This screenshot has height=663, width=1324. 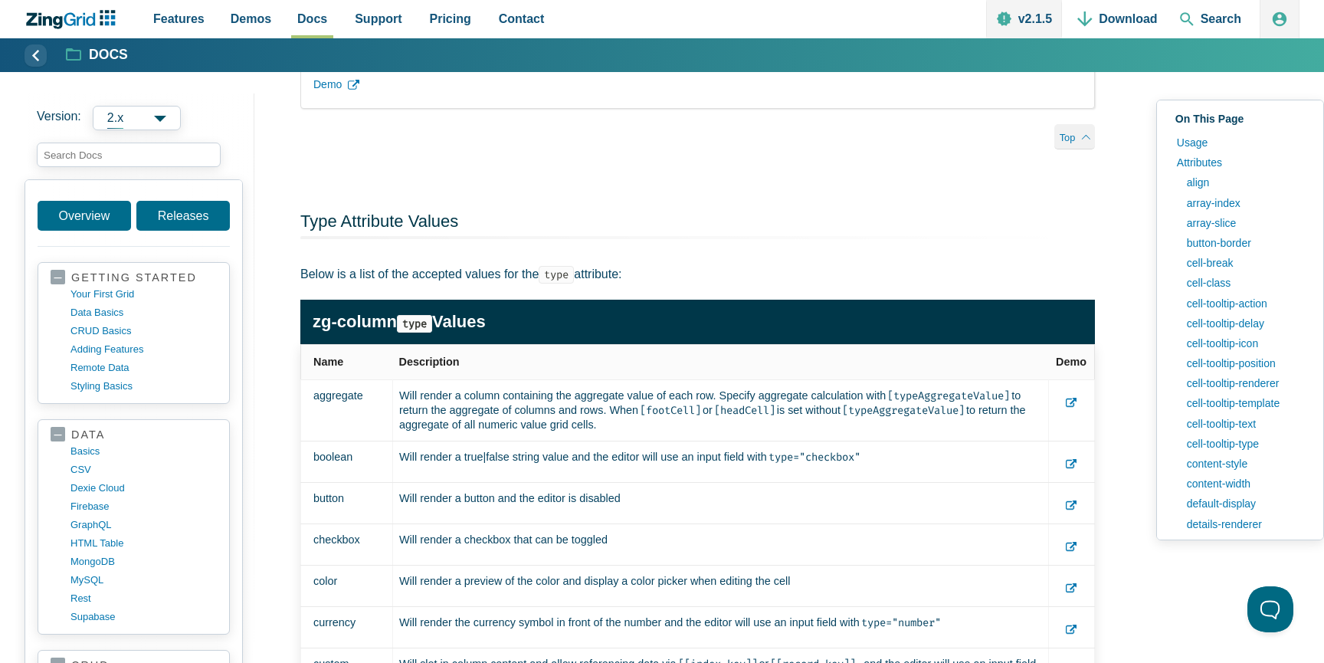 I want to click on a: dexie cloud, so click(x=143, y=488).